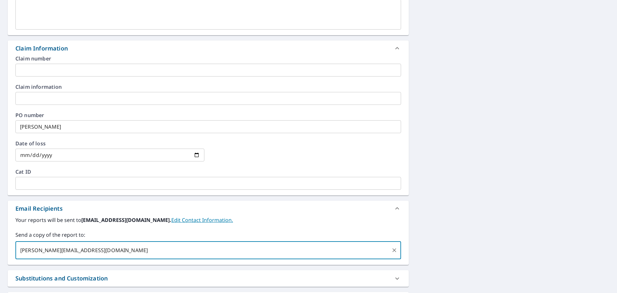 The height and width of the screenshot is (293, 617). What do you see at coordinates (208, 220) in the screenshot?
I see `label: Your reports will be sent to` at bounding box center [208, 220].